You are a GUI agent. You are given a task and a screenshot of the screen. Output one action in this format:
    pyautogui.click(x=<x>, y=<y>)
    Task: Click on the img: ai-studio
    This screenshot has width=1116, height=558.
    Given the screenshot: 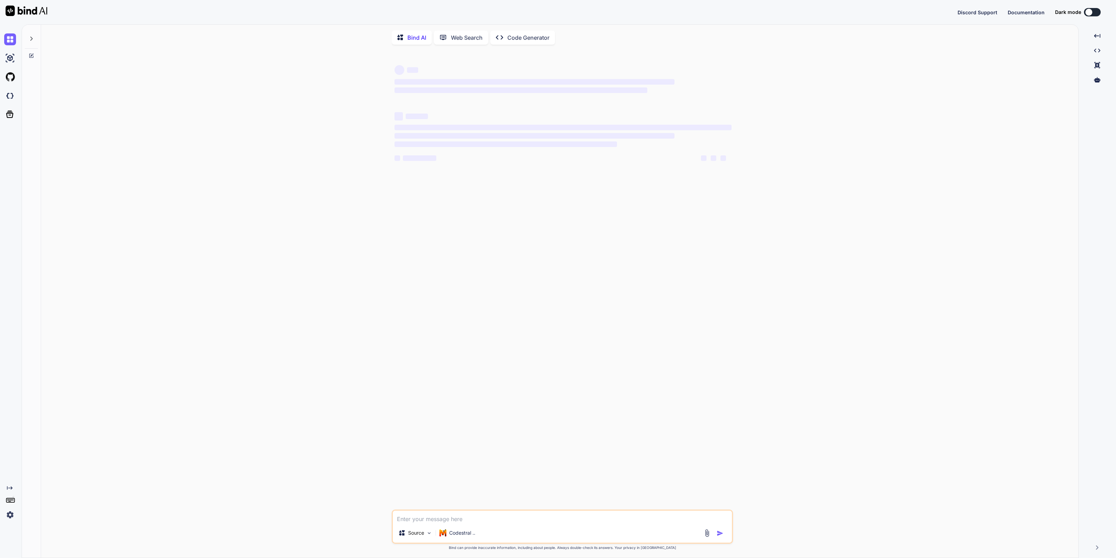 What is the action you would take?
    pyautogui.click(x=10, y=58)
    